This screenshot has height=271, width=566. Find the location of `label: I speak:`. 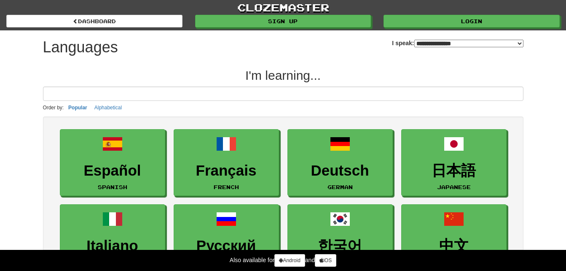

label: I speak: is located at coordinates (457, 43).